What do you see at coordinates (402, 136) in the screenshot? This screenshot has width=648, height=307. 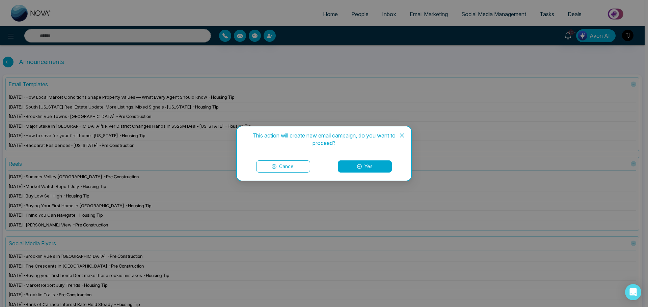 I see `button: Close` at bounding box center [402, 136].